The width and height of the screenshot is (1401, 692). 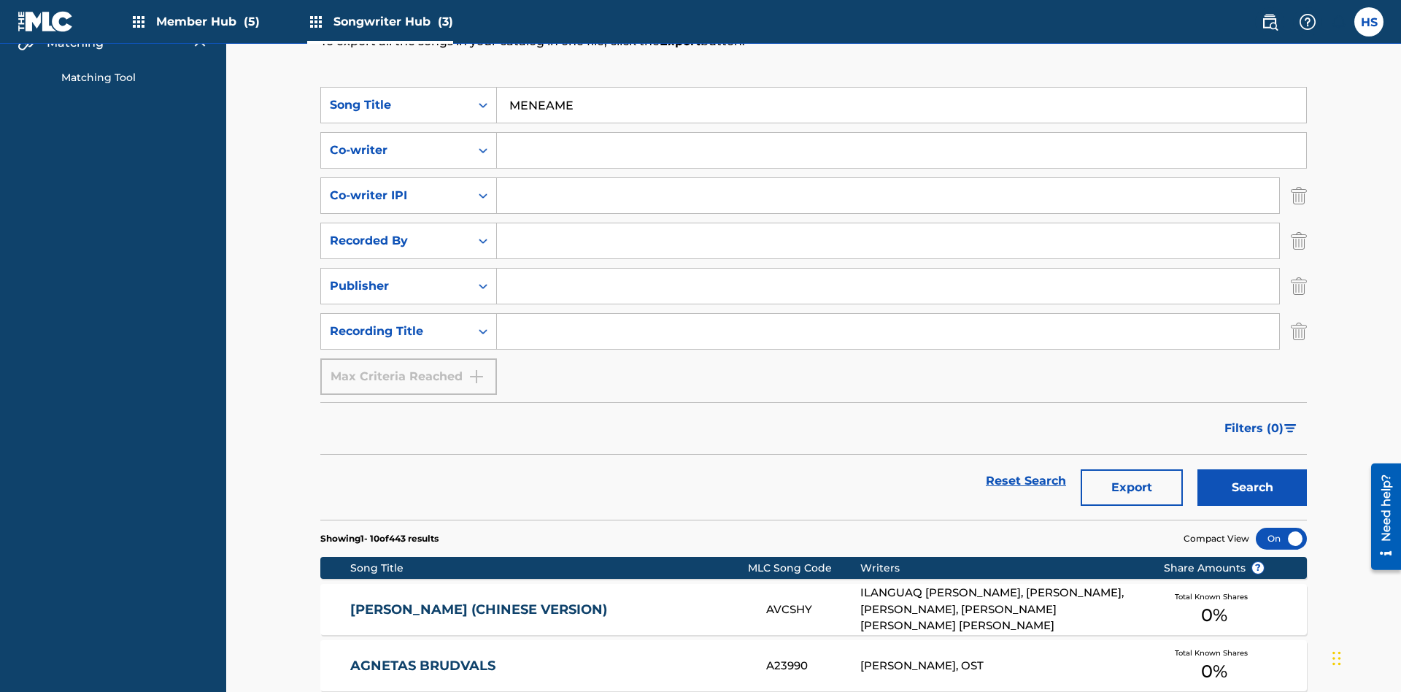 I want to click on a: Reset Search, so click(x=1026, y=481).